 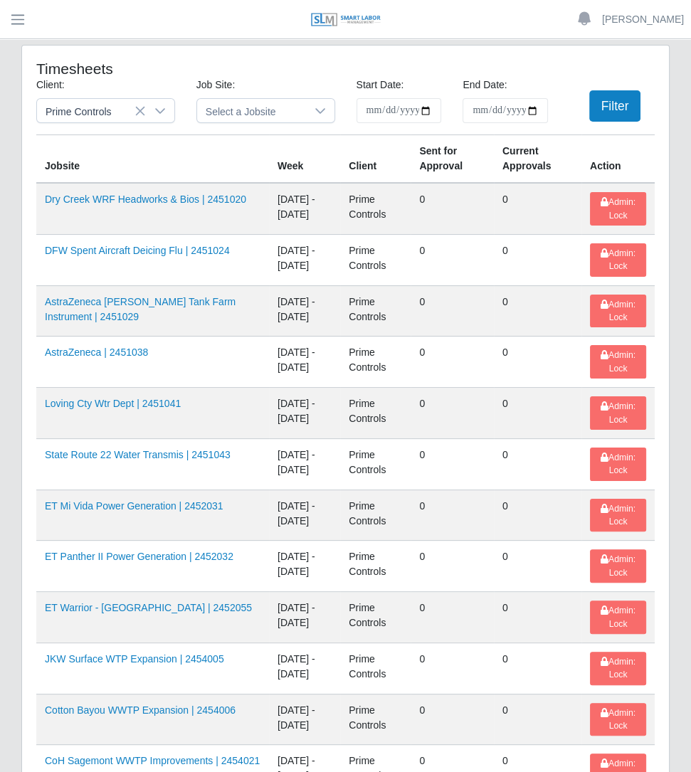 I want to click on a: Loving Cty Wtr Dept | 2451041, so click(x=112, y=403).